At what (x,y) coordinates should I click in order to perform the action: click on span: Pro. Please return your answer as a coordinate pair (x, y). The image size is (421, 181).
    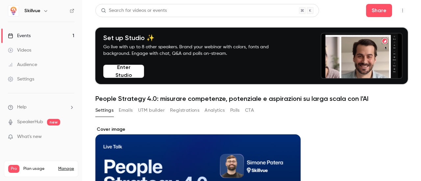
    Looking at the image, I should click on (14, 169).